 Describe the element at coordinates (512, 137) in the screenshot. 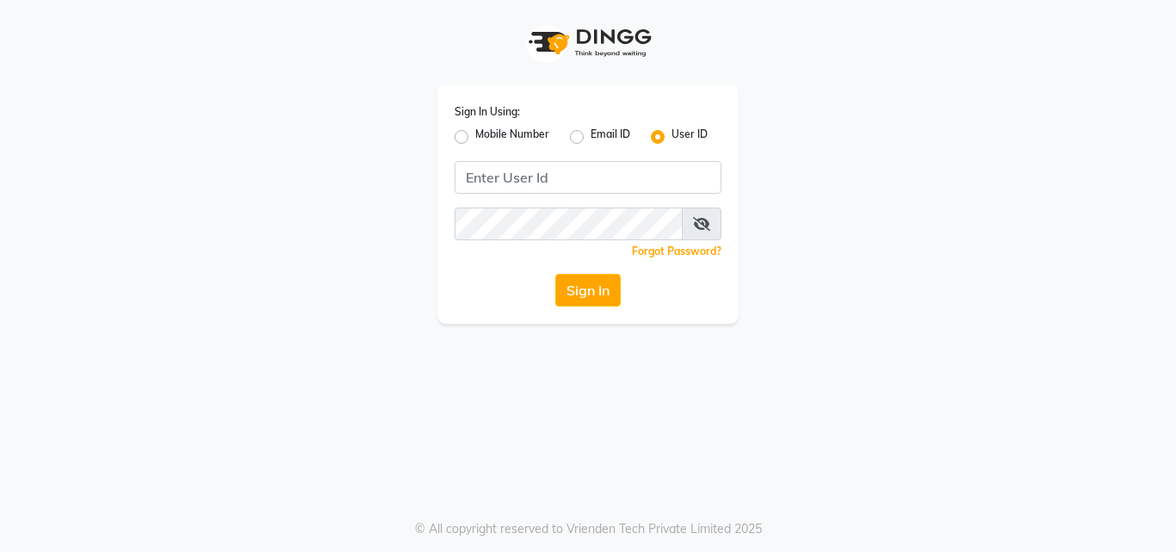

I see `label: Mobile Number` at that location.